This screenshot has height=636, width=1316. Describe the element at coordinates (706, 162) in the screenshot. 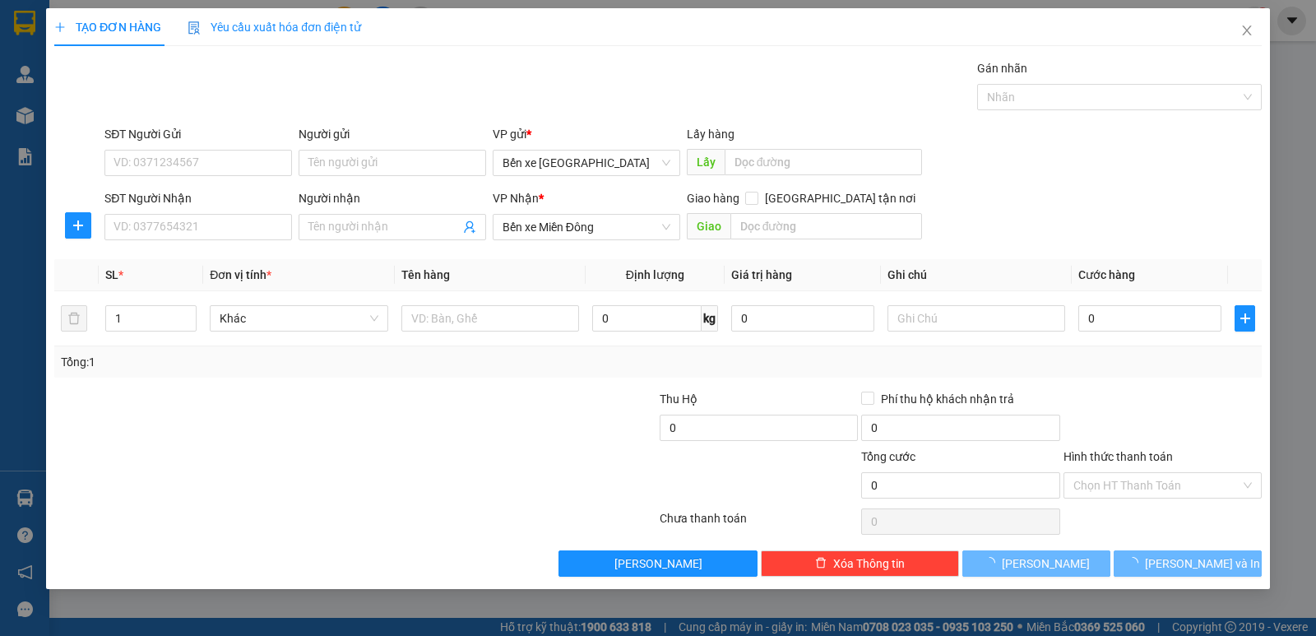

I see `span: Lấy` at that location.